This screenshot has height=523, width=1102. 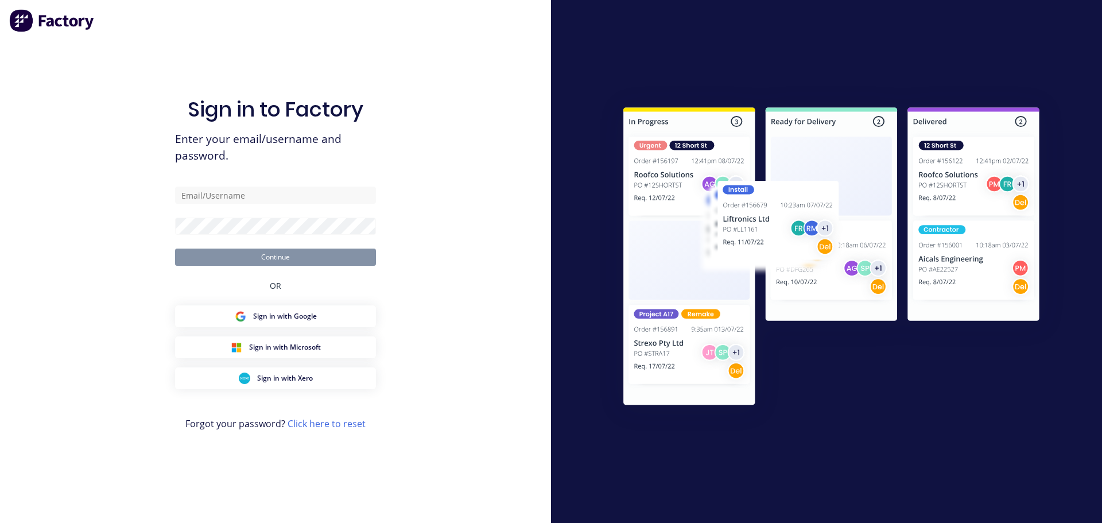 What do you see at coordinates (285, 316) in the screenshot?
I see `span: Sign in with Google` at bounding box center [285, 316].